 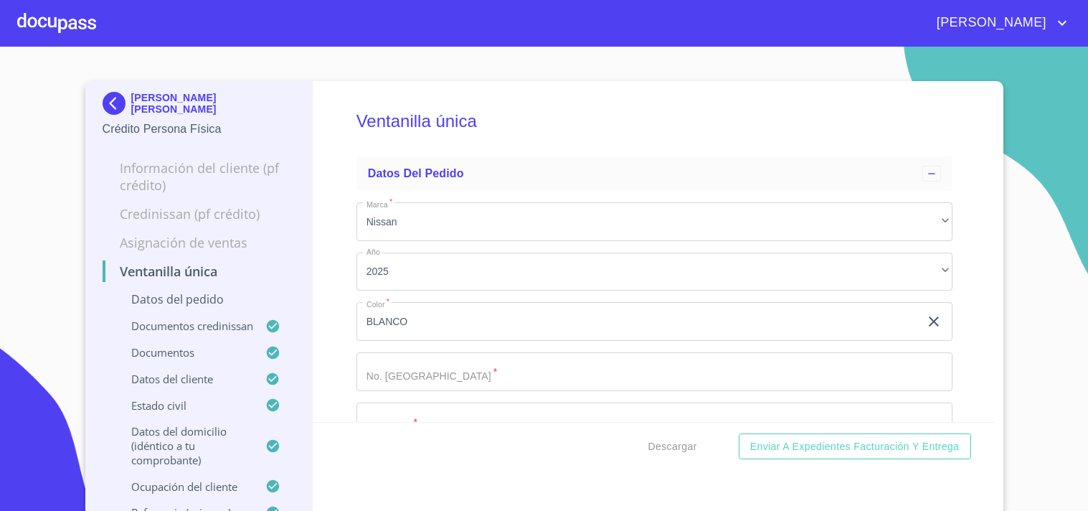 What do you see at coordinates (654, 121) in the screenshot?
I see `h5: Ventanilla única` at bounding box center [654, 121].